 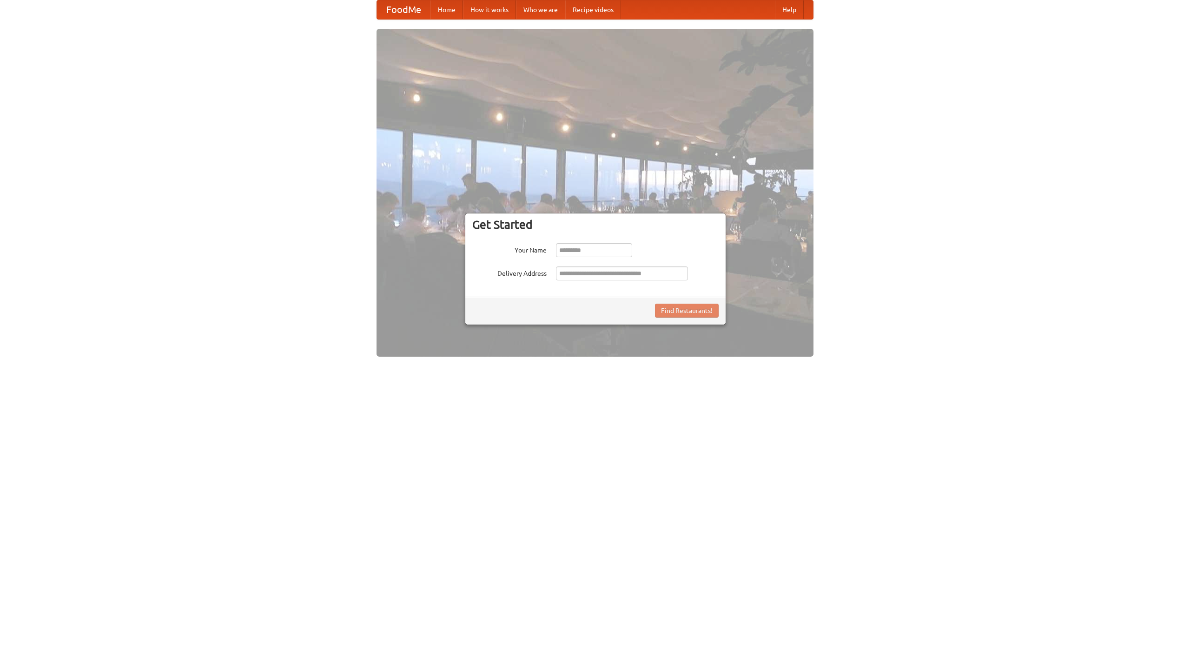 I want to click on a: Who we are, so click(x=540, y=10).